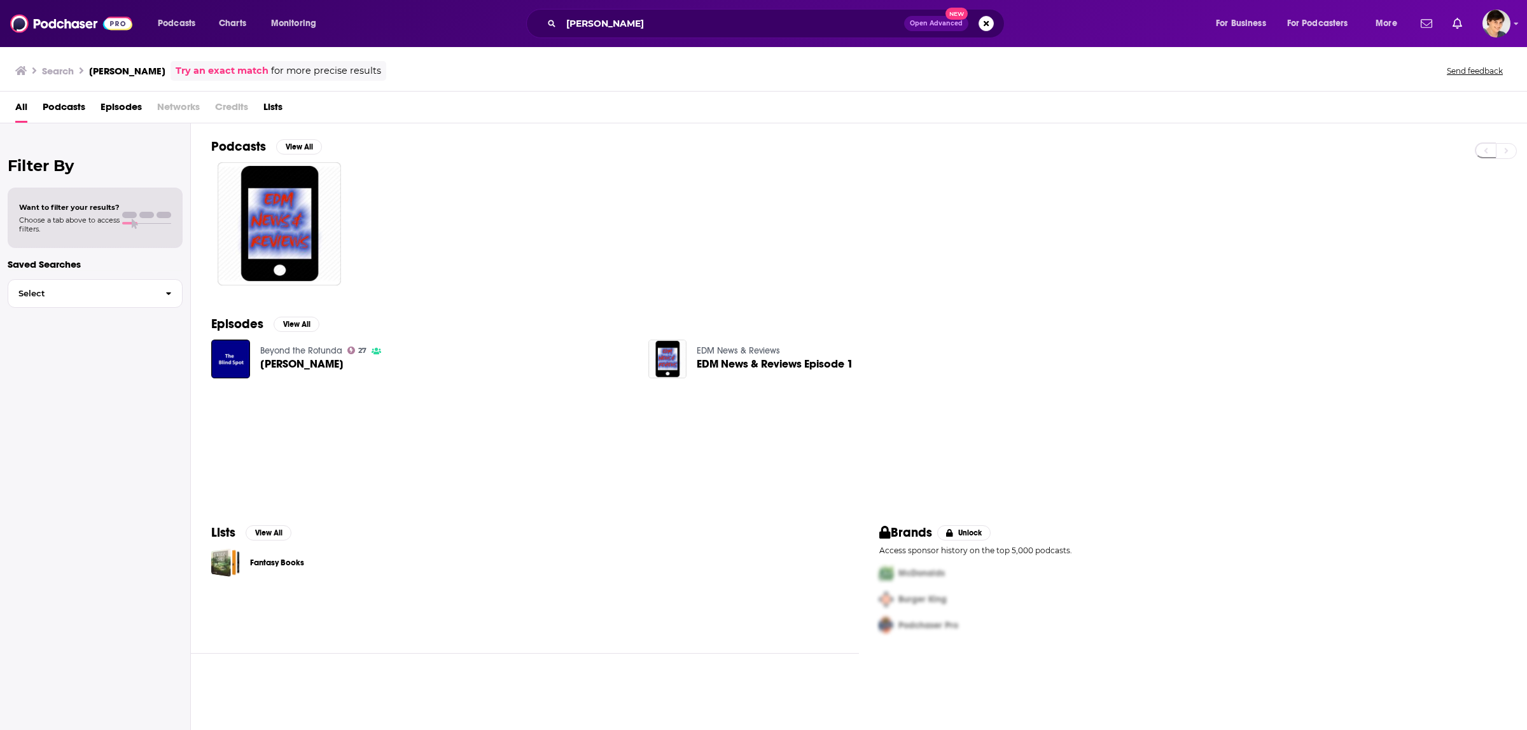 The width and height of the screenshot is (1527, 730). Describe the element at coordinates (223, 533) in the screenshot. I see `h2: Lists` at that location.